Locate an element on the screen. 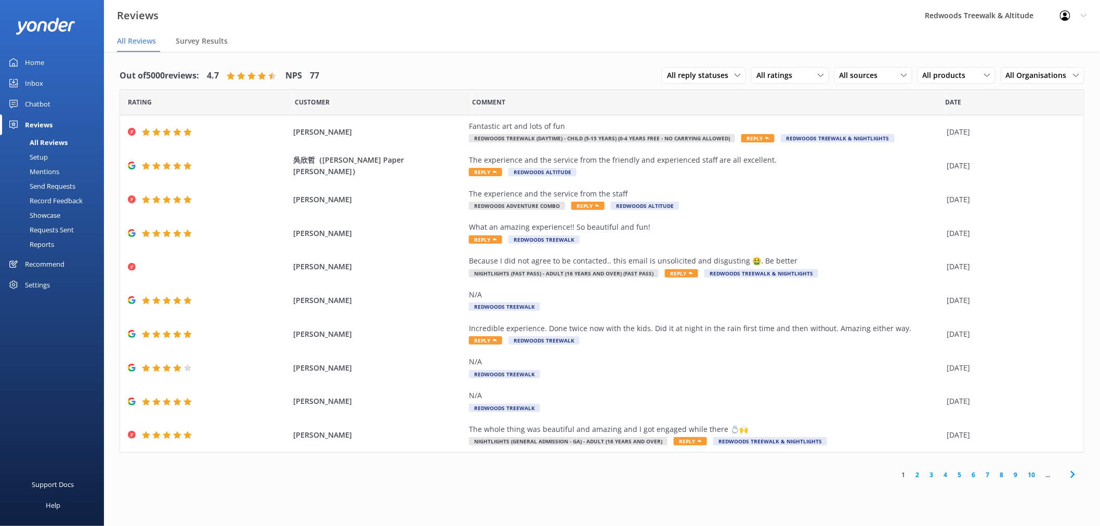  div: Fantastic art and lots of fun is located at coordinates (706, 126).